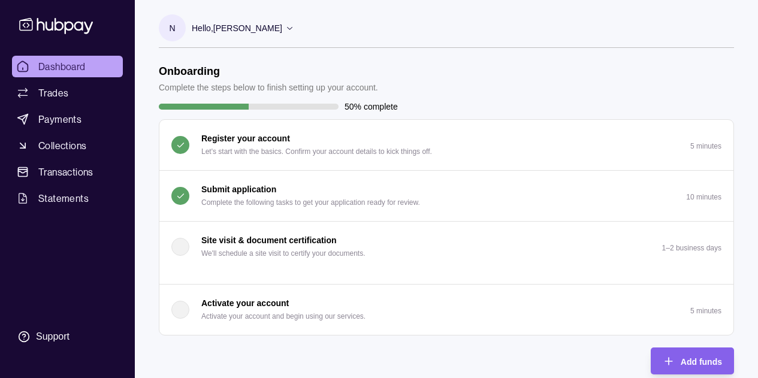 This screenshot has height=378, width=758. I want to click on button: Site visit & document certification We'll schedule a site visit to certify your documents.1–2 bus..., so click(446, 247).